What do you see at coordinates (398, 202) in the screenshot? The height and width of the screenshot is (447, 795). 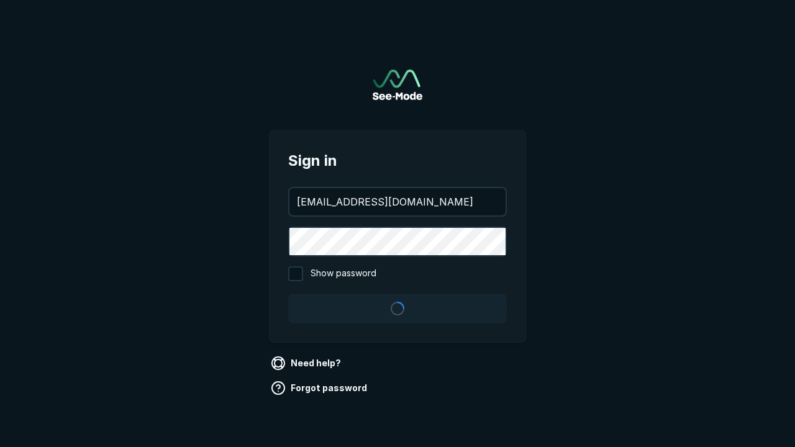 I see `input: your@email.com` at bounding box center [398, 202].